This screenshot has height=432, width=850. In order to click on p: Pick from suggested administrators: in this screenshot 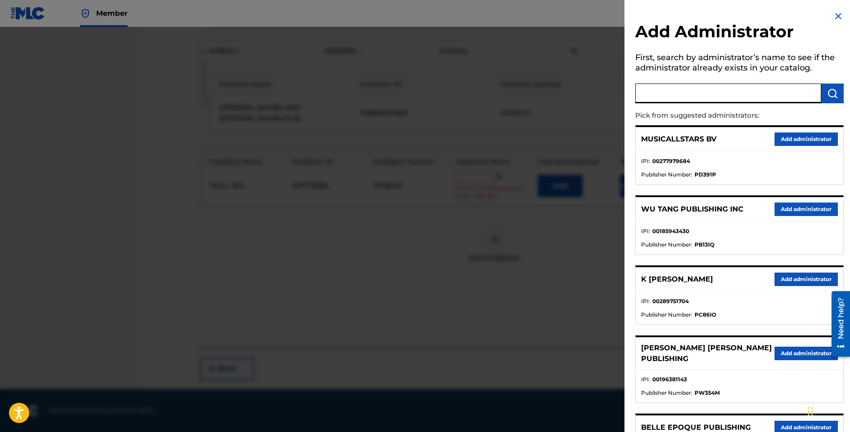, I will do `click(714, 115)`.